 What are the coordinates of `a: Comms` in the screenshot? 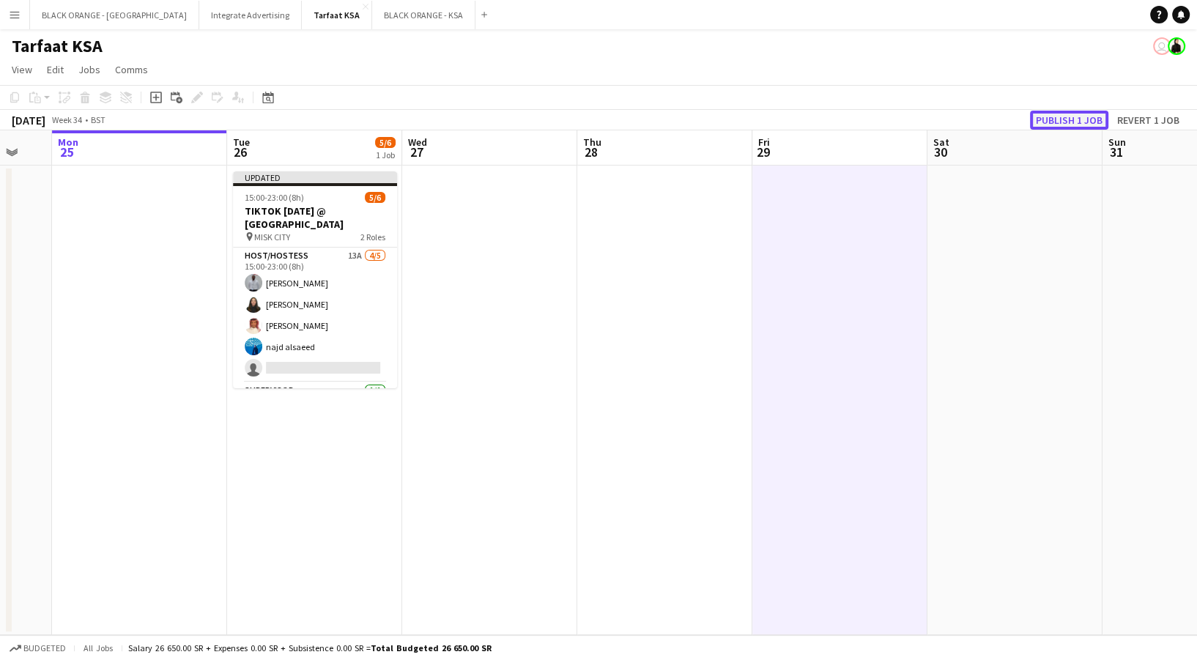 It's located at (131, 70).